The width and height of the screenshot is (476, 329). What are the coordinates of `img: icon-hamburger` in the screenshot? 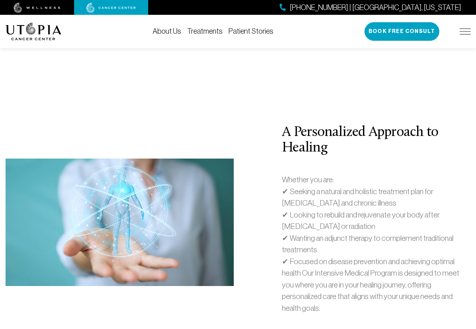 It's located at (465, 31).